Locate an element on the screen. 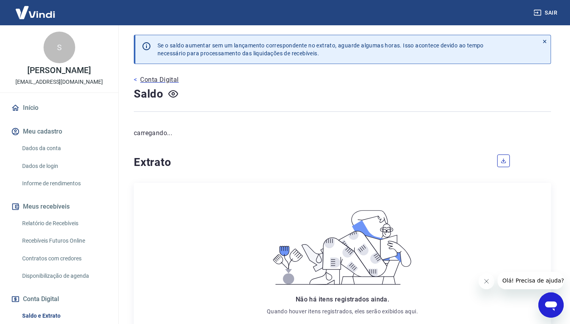  p: Quando houver itens registrados, eles serão exibidos aqui. is located at coordinates (342, 312).